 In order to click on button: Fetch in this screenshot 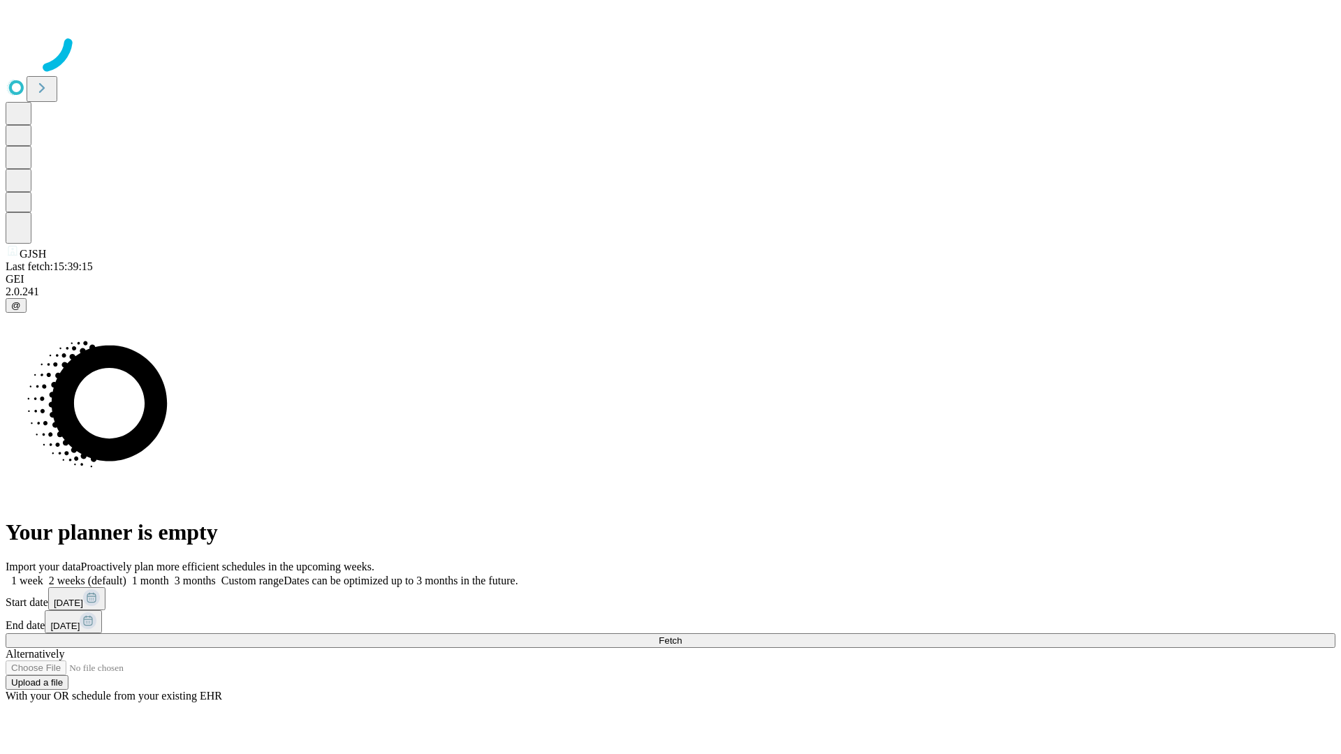, I will do `click(670, 640)`.